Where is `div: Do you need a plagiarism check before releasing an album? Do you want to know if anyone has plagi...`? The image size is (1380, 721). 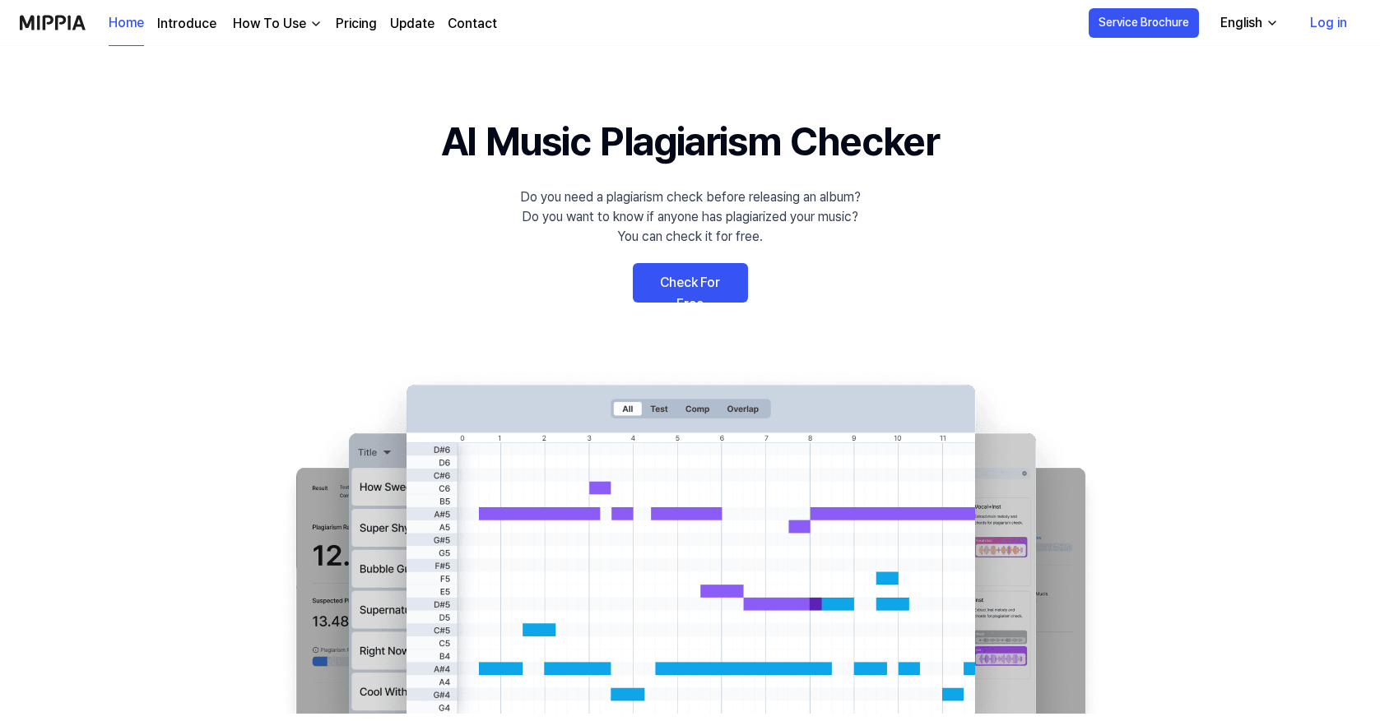 div: Do you need a plagiarism check before releasing an album? Do you want to know if anyone has plagi... is located at coordinates (690, 217).